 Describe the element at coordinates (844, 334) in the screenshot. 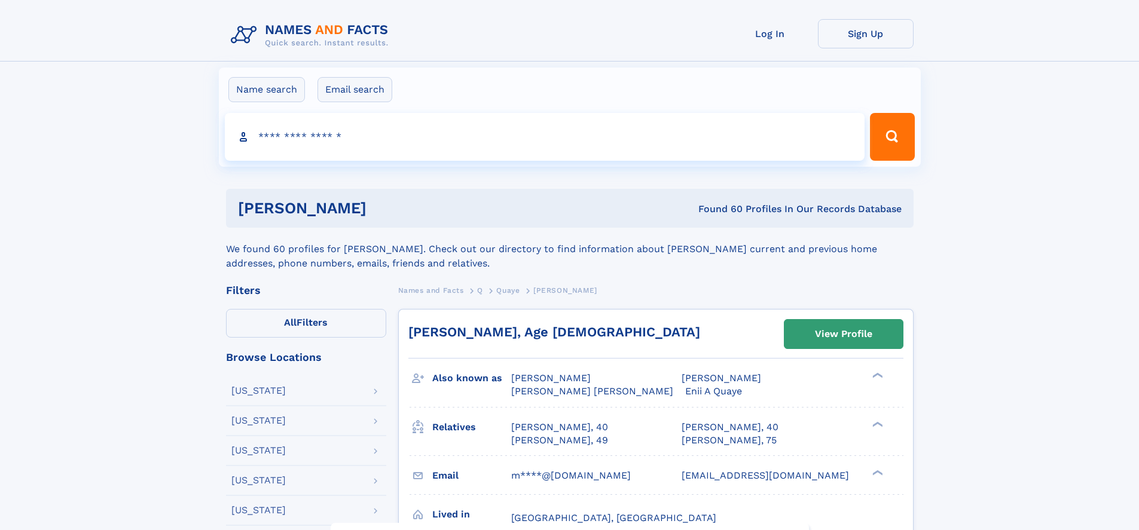

I see `a: View Profile` at that location.